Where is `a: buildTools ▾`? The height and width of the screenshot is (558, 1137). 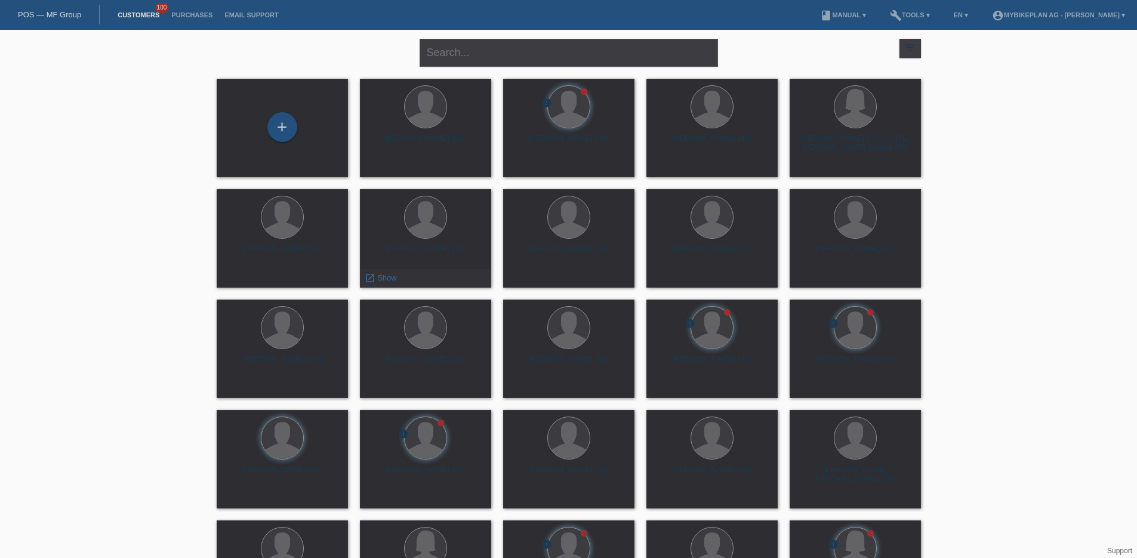
a: buildTools ▾ is located at coordinates (910, 15).